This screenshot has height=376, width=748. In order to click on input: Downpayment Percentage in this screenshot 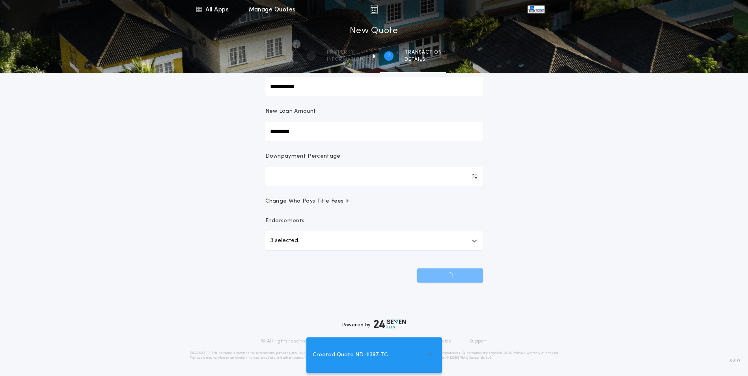, I will do `click(374, 176)`.